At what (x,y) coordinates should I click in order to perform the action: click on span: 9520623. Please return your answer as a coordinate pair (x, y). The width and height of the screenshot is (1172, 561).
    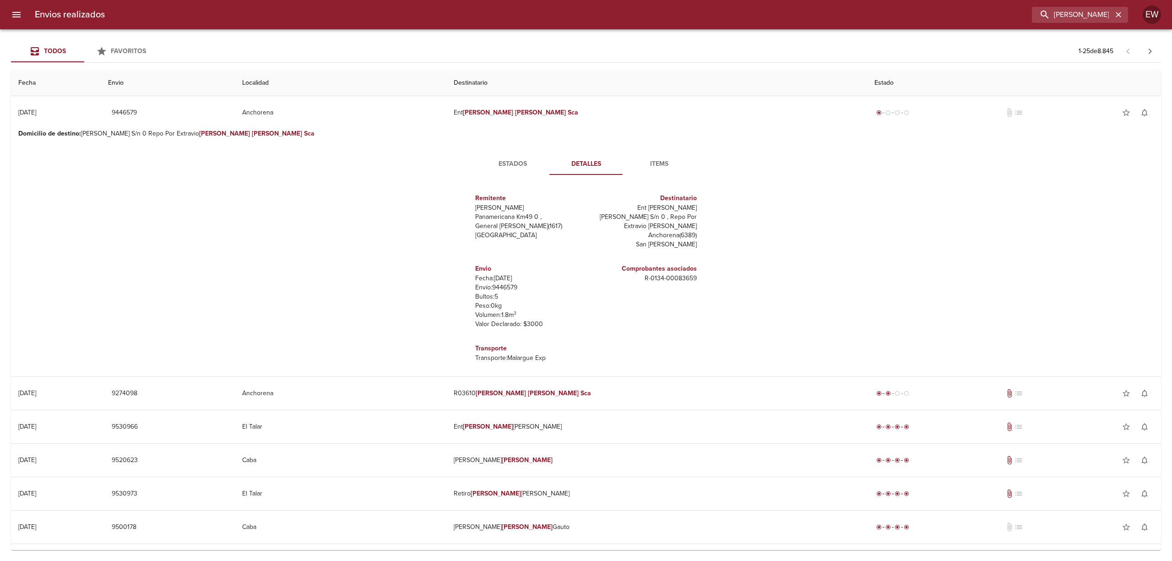
    Looking at the image, I should click on (124, 460).